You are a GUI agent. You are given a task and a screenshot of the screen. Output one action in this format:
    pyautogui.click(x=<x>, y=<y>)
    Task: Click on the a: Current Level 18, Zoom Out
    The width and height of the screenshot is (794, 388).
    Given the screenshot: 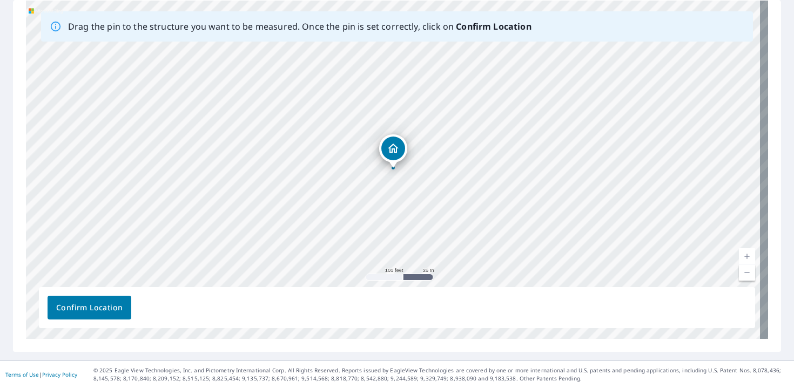 What is the action you would take?
    pyautogui.click(x=747, y=273)
    